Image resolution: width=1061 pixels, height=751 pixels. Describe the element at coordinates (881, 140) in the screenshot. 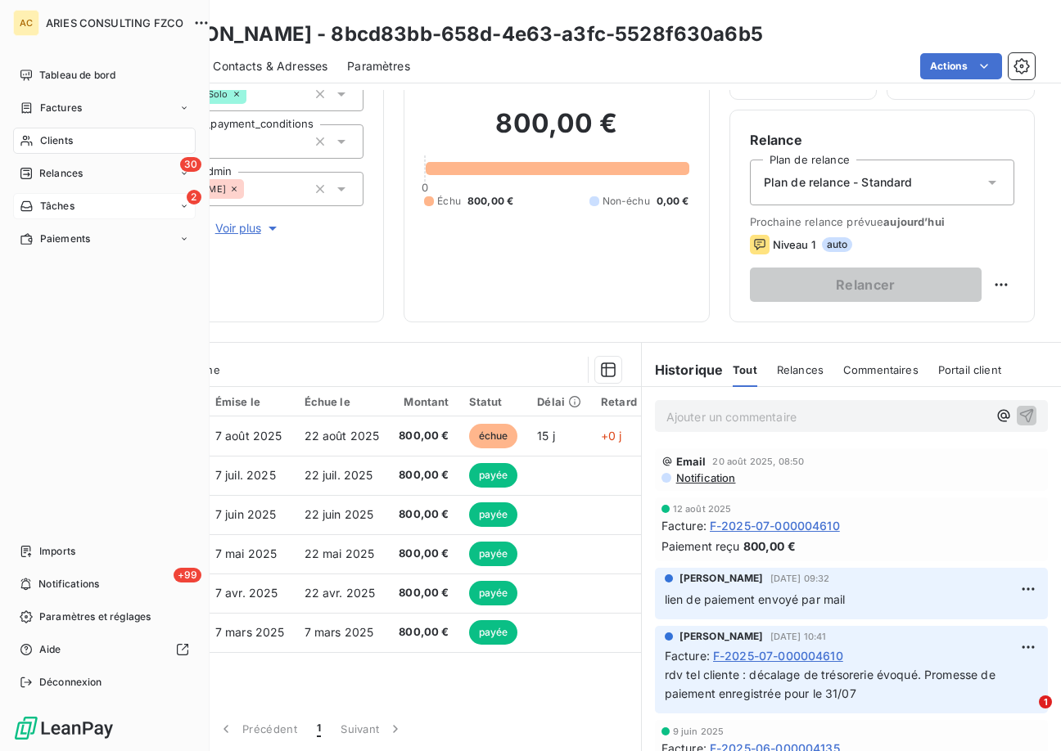

I see `h6: Relance` at that location.